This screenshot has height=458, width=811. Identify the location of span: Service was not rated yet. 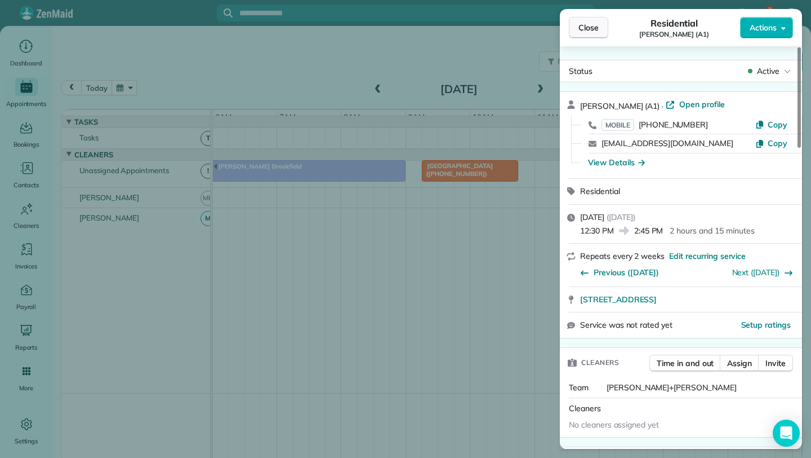
(627, 325).